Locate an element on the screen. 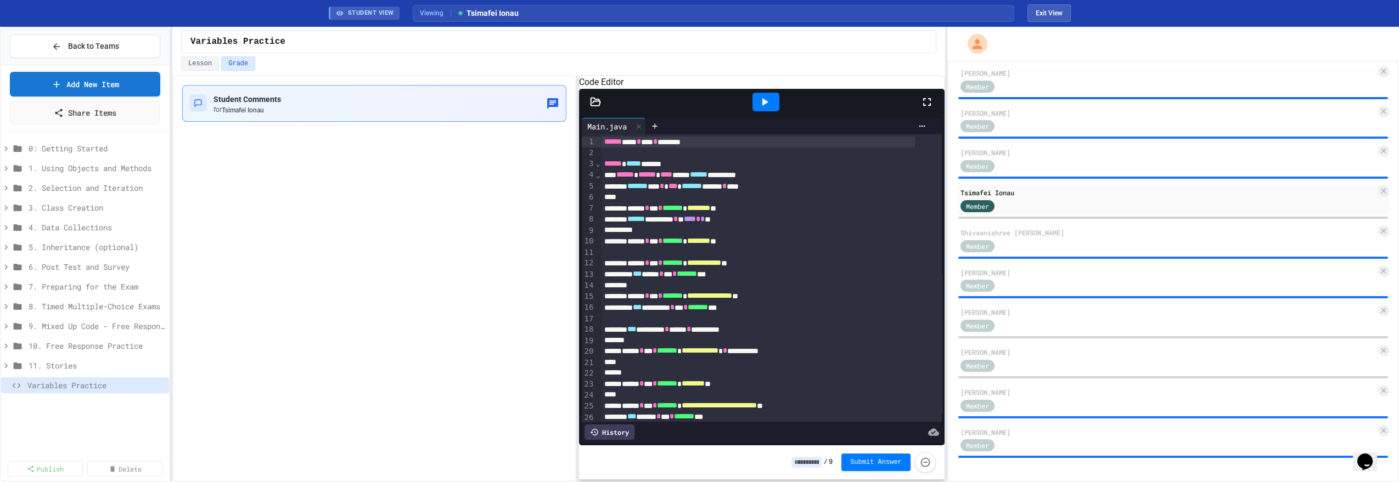 This screenshot has height=482, width=1399. h6: Code Editor is located at coordinates (762, 82).